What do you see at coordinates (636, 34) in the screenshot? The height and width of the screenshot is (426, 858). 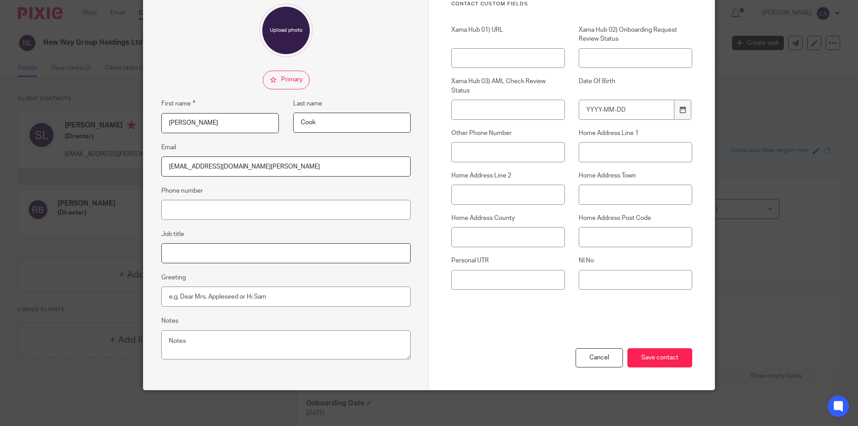 I see `label: Xama Hub 02) Onboarding Request Review Status` at bounding box center [636, 34].